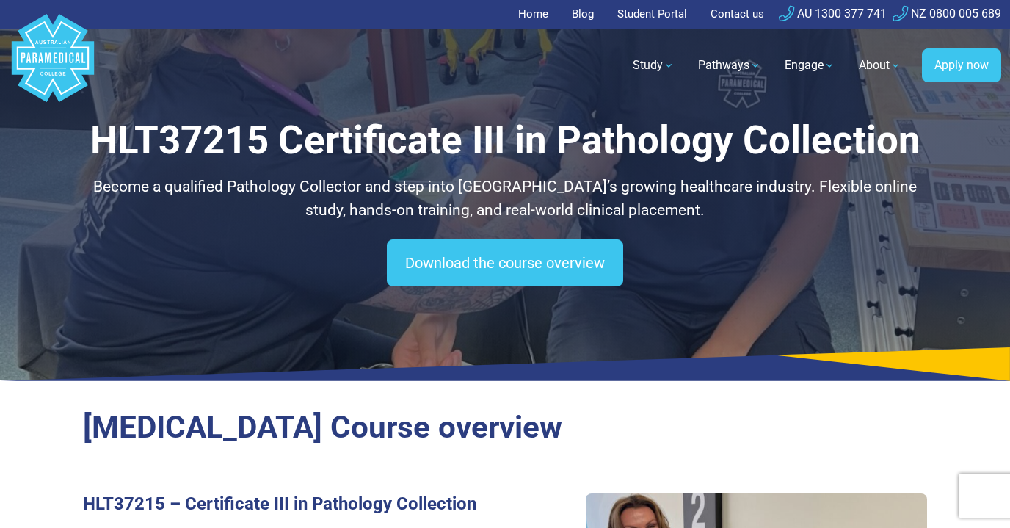  I want to click on a: NZ 0800 005 689, so click(947, 13).